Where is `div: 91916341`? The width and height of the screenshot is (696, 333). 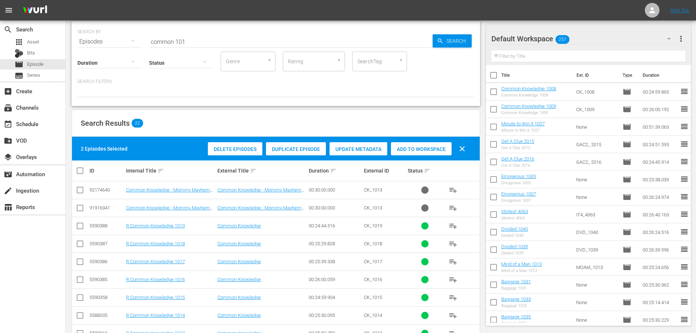
div: 91916341 is located at coordinates (107, 207).